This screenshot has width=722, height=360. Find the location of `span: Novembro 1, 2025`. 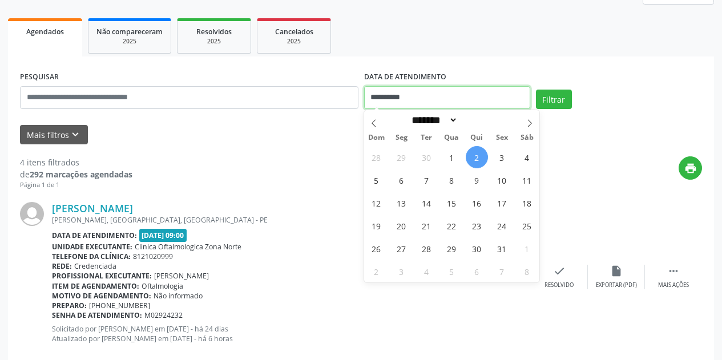

span: Novembro 1, 2025 is located at coordinates (527, 248).